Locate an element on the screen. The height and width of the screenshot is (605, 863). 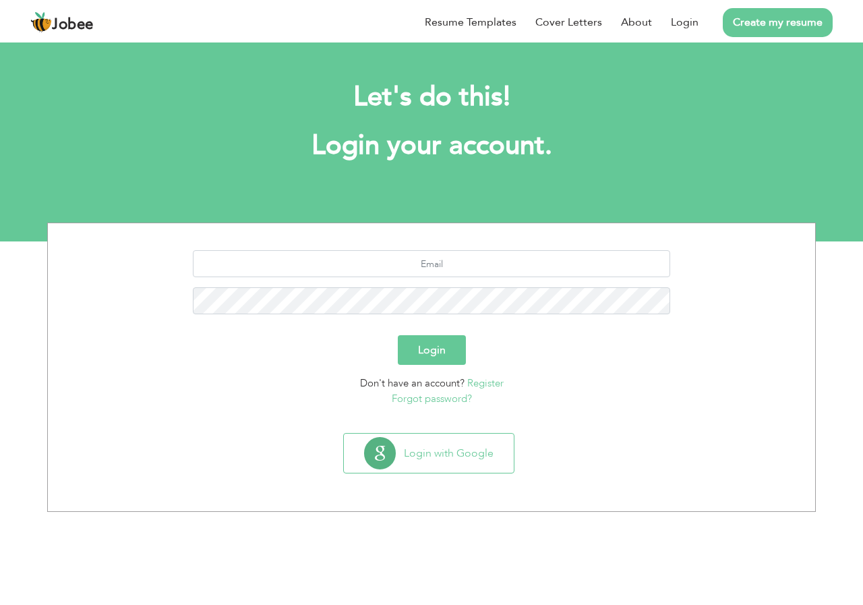
h1: Login your account. is located at coordinates (432, 146).